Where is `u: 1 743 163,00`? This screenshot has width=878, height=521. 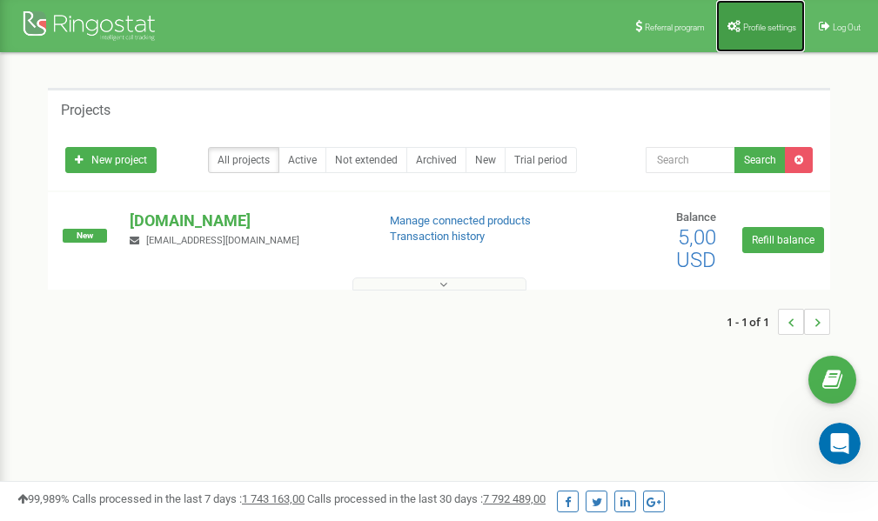
u: 1 743 163,00 is located at coordinates (273, 498).